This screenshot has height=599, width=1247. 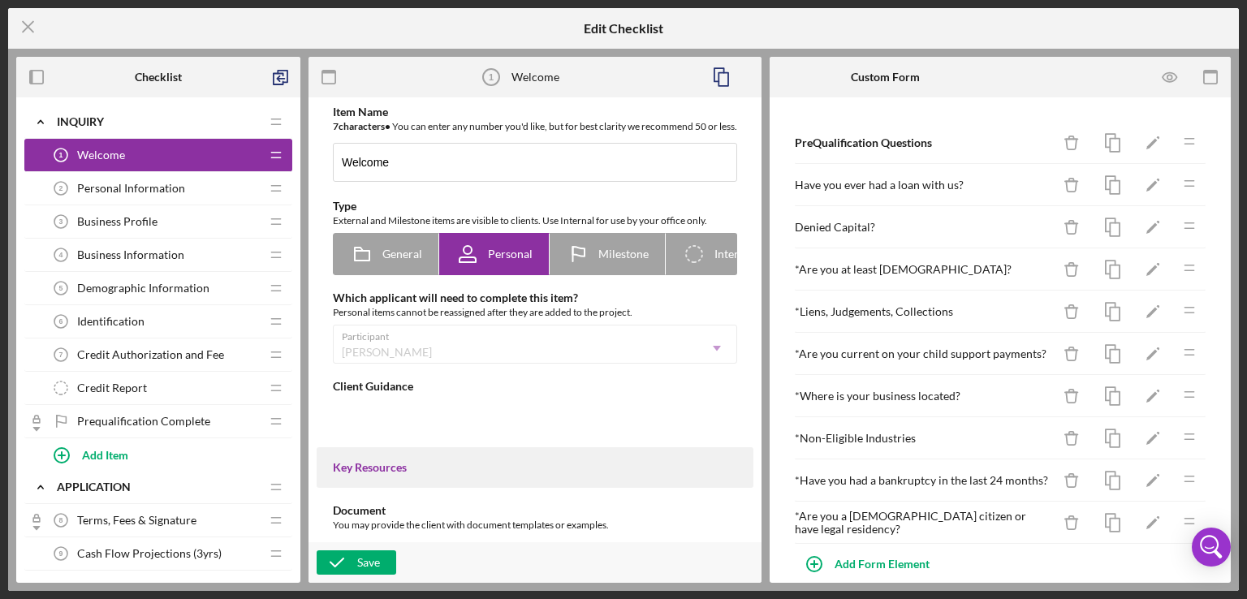 What do you see at coordinates (149, 554) in the screenshot?
I see `span: Cash Flow Projections (3yrs)` at bounding box center [149, 554].